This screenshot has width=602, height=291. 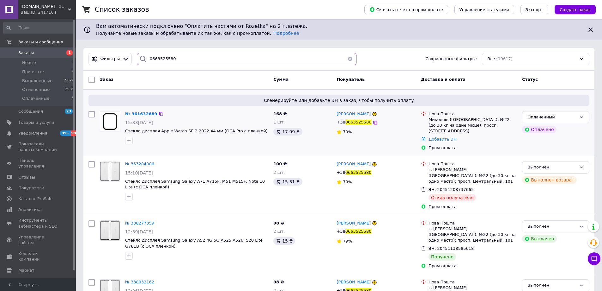 What do you see at coordinates (550, 180) in the screenshot?
I see `div: Выполнен возврат` at bounding box center [550, 180].